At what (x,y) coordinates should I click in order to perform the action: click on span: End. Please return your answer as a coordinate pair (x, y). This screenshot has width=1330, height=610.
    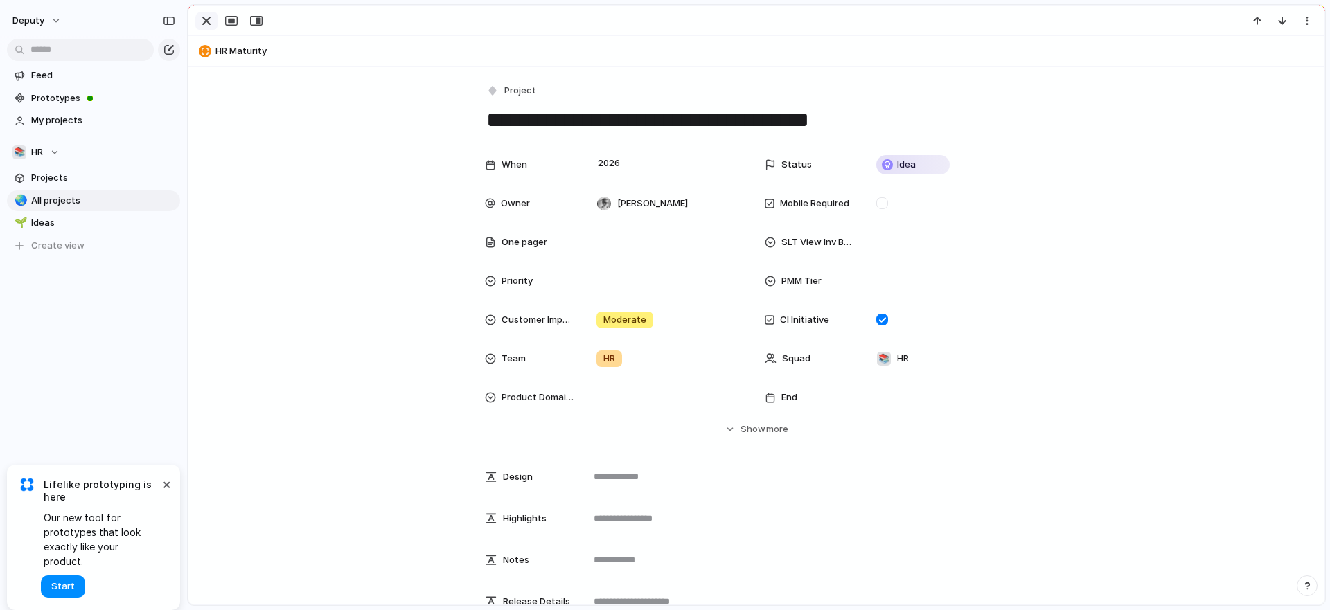
    Looking at the image, I should click on (789, 398).